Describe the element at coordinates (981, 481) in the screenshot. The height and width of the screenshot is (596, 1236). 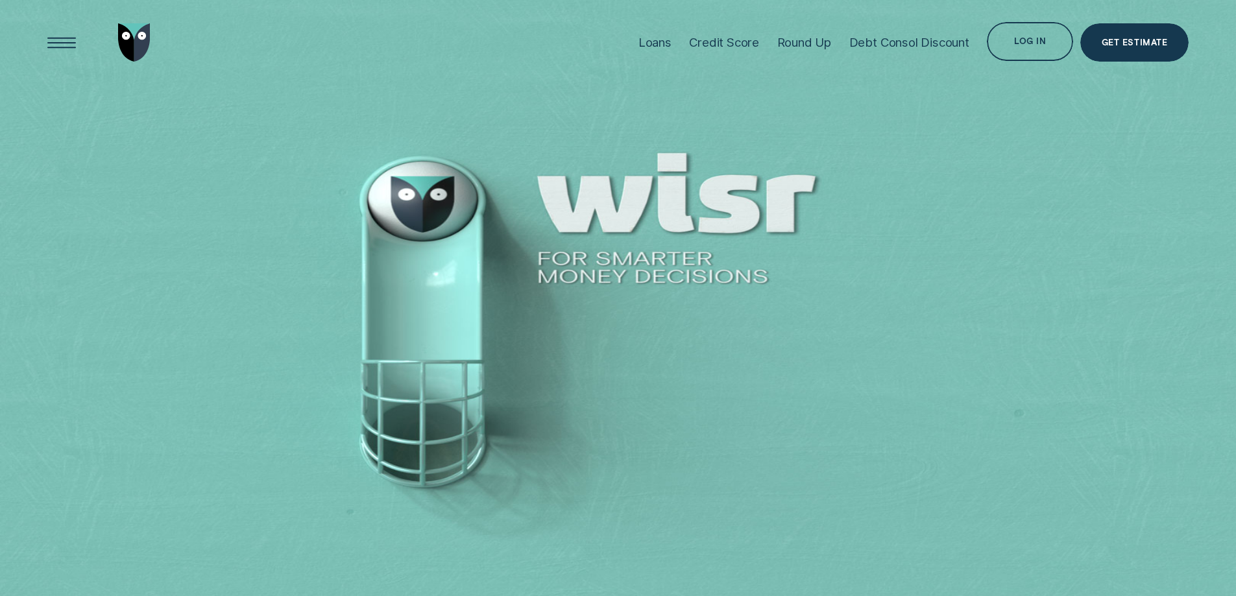
I see `span: Learn more` at that location.